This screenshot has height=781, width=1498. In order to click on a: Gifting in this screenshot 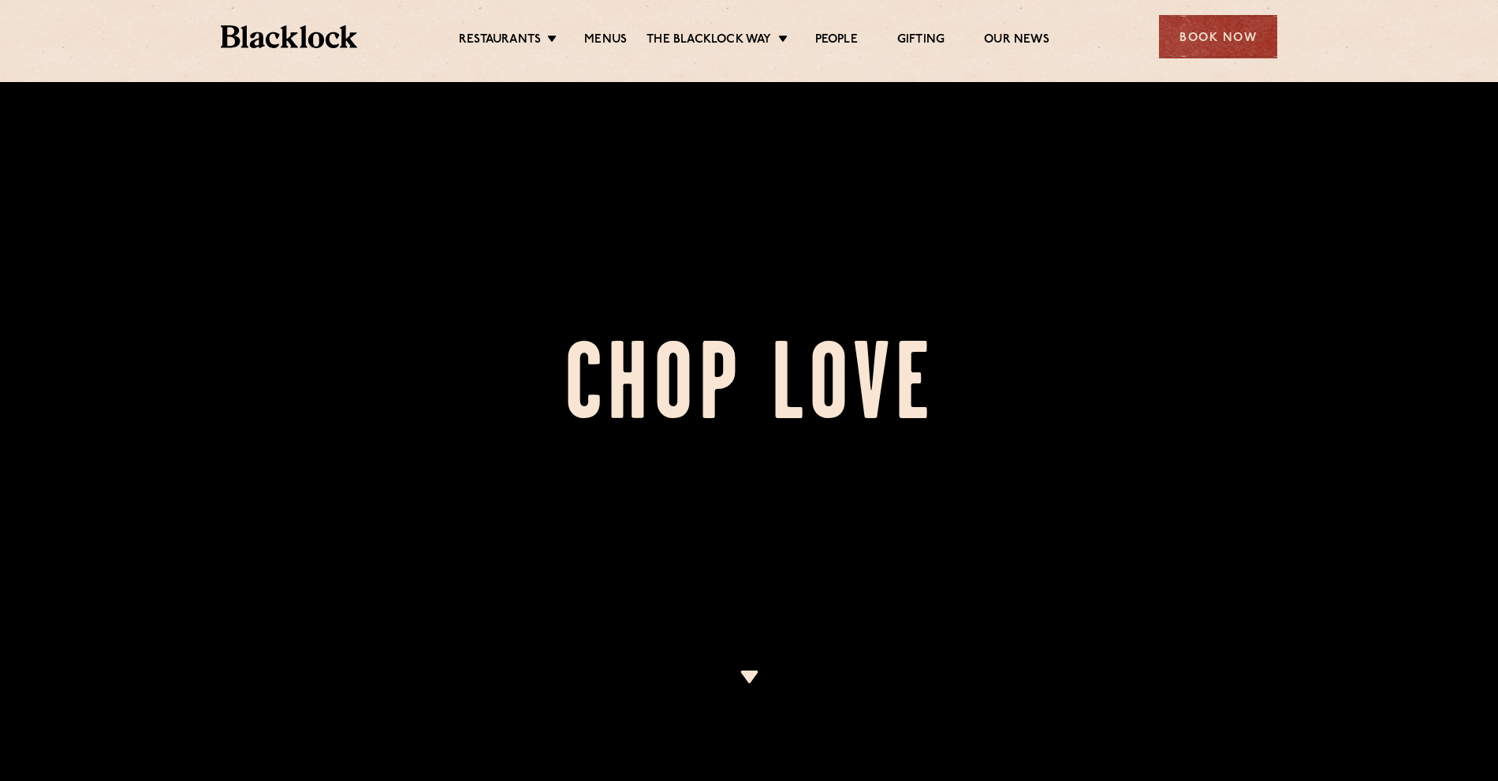, I will do `click(921, 41)`.